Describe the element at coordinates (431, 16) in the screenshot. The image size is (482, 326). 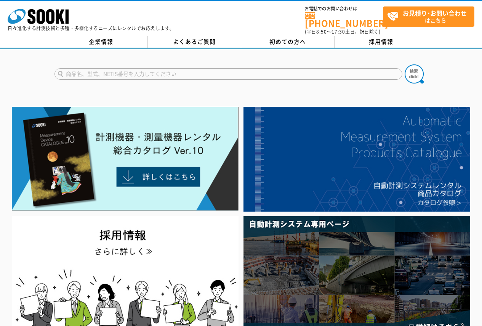
I see `span: はこちら` at that location.